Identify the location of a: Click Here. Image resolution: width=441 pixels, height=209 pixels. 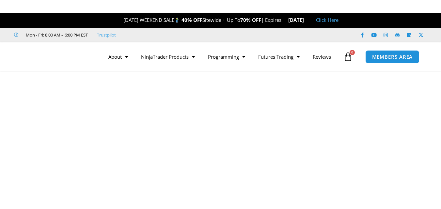
(327, 20).